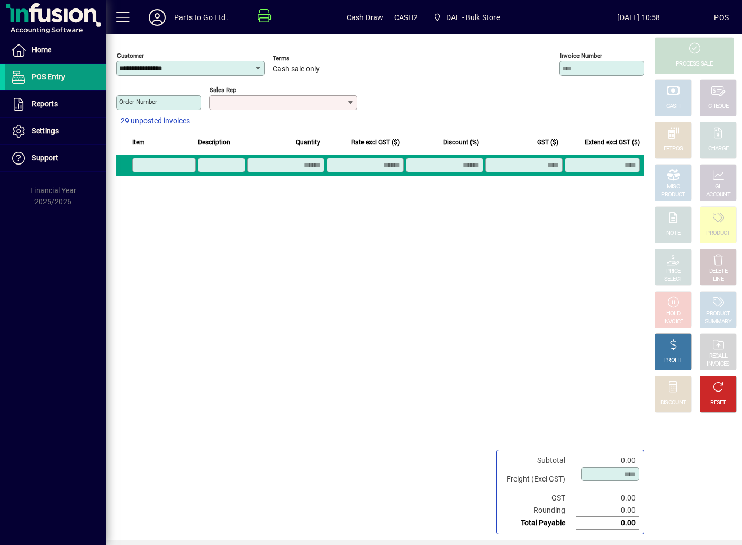 The image size is (742, 545). I want to click on td: Rounding, so click(538, 511).